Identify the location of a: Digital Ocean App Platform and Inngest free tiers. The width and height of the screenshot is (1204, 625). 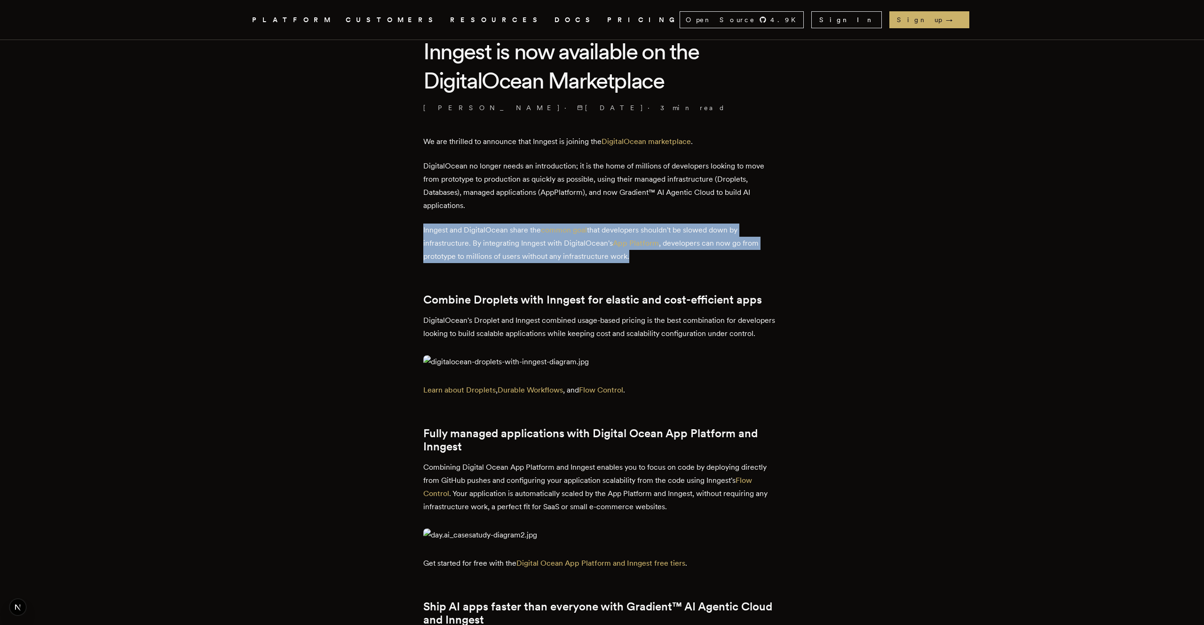
(601, 563).